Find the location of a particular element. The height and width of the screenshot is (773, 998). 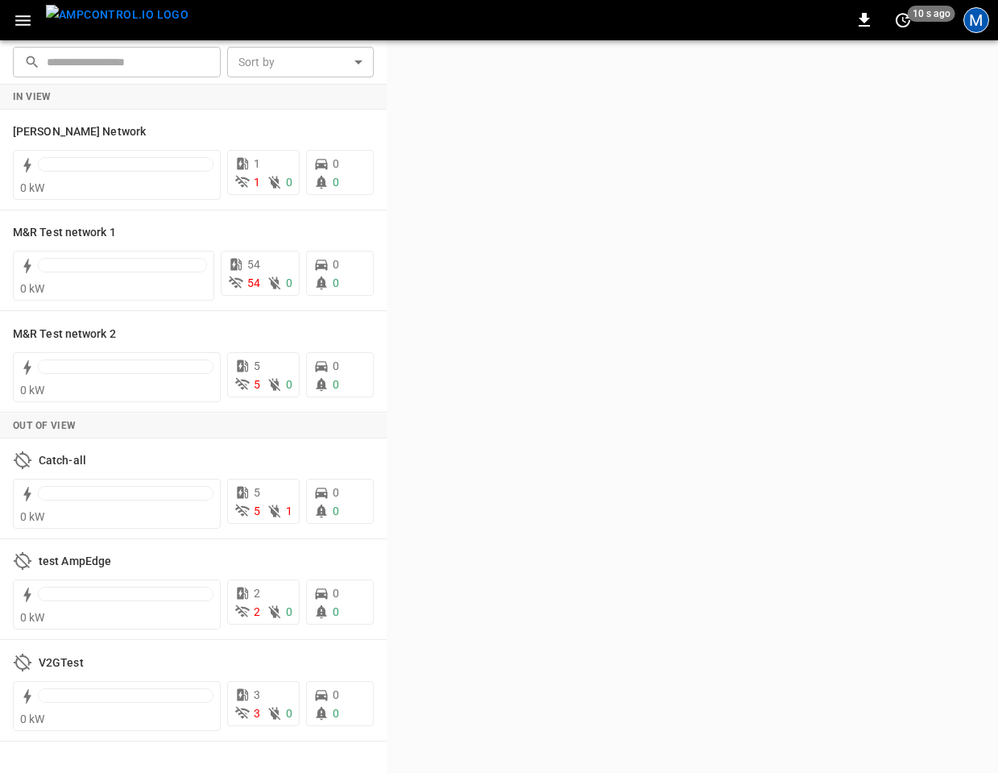

strong: In View is located at coordinates (32, 97).